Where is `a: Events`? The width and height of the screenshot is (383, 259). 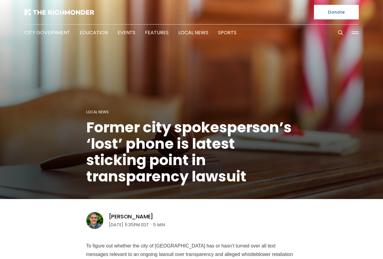 a: Events is located at coordinates (126, 32).